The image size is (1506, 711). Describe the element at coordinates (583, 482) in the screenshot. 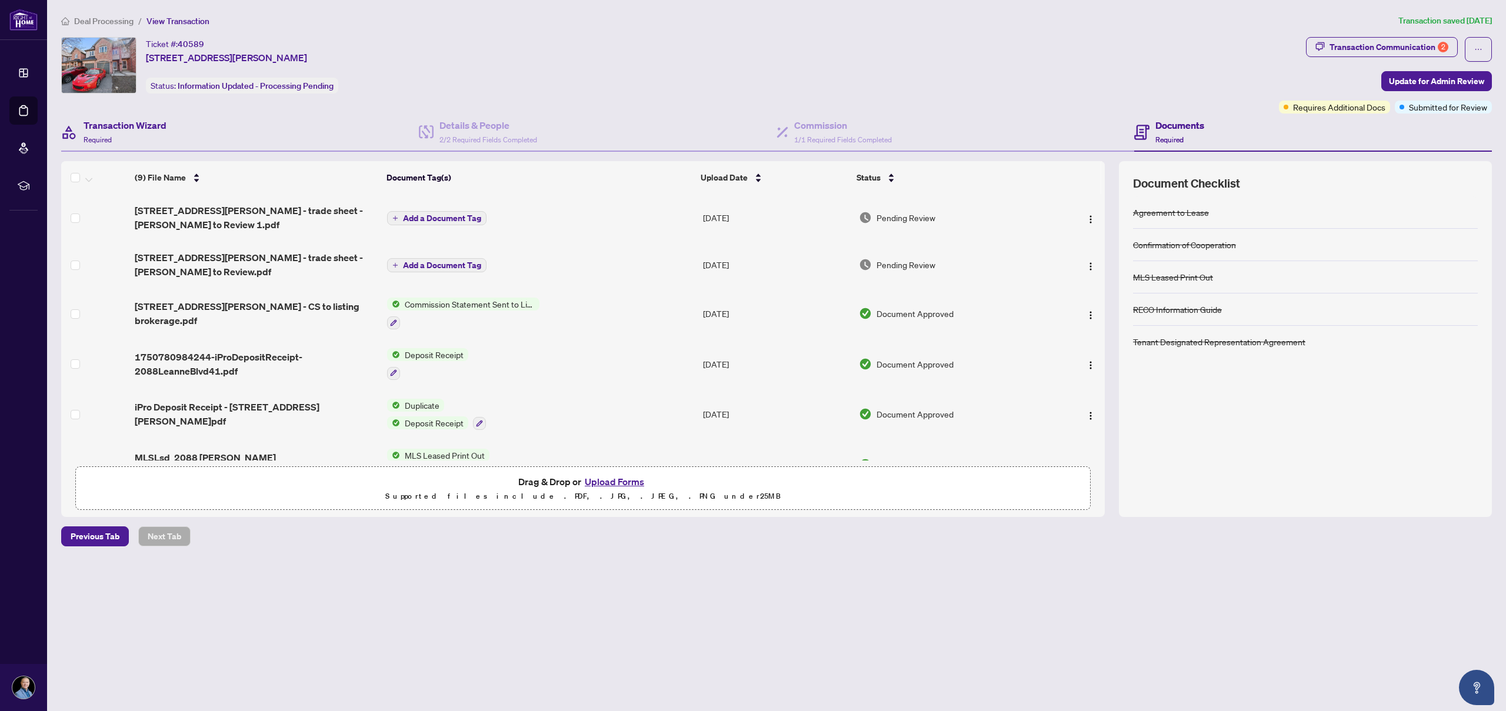

I see `span: Drag & Drop or` at that location.